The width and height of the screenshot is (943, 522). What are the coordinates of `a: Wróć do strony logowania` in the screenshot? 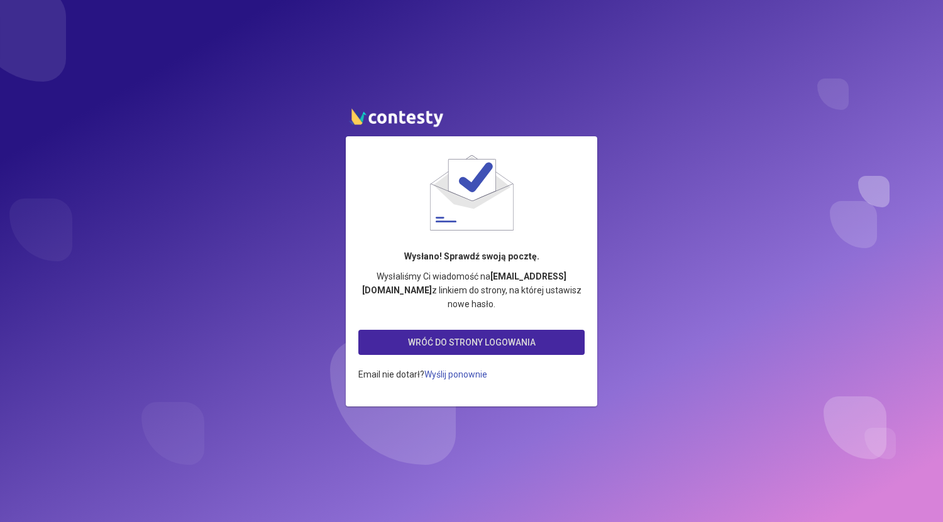 It's located at (471, 343).